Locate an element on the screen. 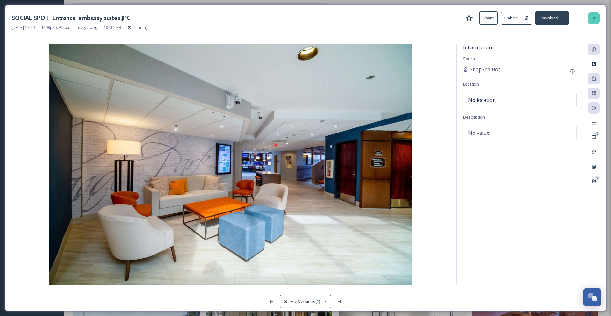 This screenshot has width=611, height=316. span: 1198 px x 795 px is located at coordinates (55, 27).